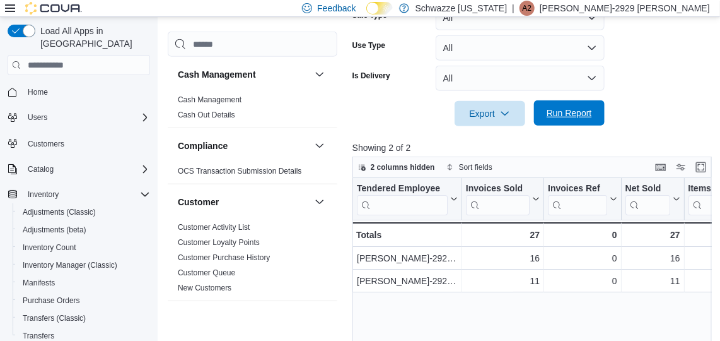  What do you see at coordinates (84, 247) in the screenshot?
I see `button: Inventory Count` at bounding box center [84, 247].